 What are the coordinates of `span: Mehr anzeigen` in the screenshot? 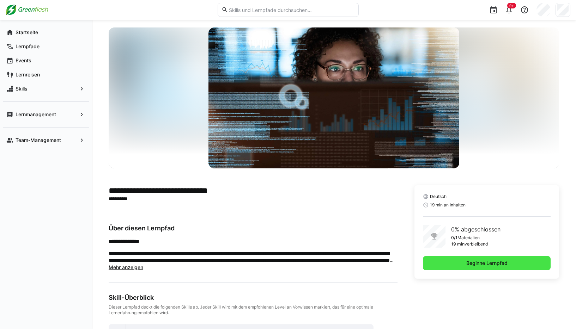 It's located at (126, 267).